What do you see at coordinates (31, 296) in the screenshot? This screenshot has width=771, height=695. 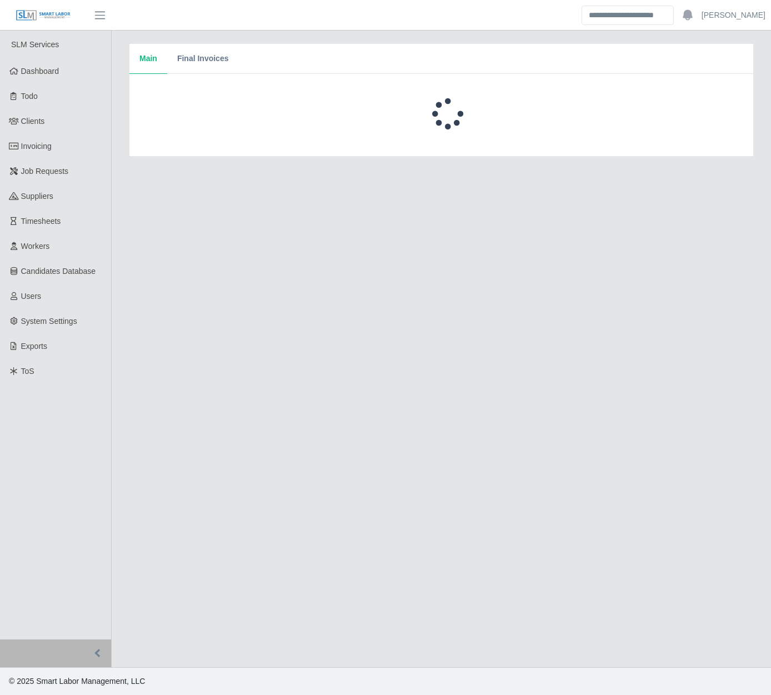 I see `span: Users` at bounding box center [31, 296].